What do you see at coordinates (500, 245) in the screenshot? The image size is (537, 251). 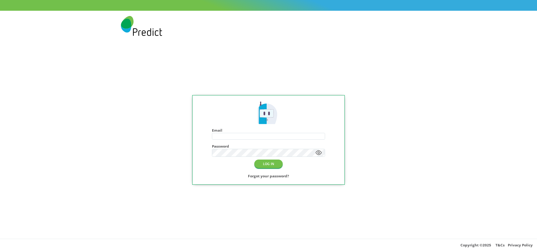 I see `a: T&Cs` at bounding box center [500, 245].